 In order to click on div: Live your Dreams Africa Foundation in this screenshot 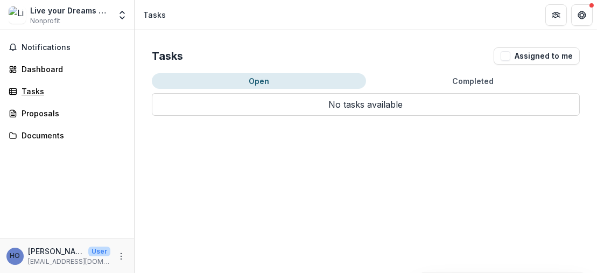, I will do `click(70, 10)`.